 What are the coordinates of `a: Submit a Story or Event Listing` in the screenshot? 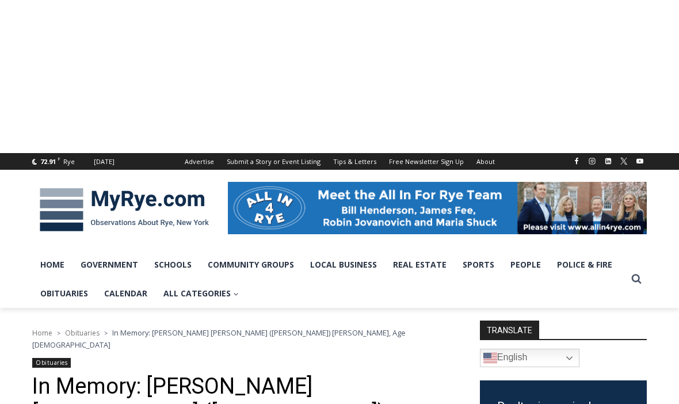 It's located at (273, 161).